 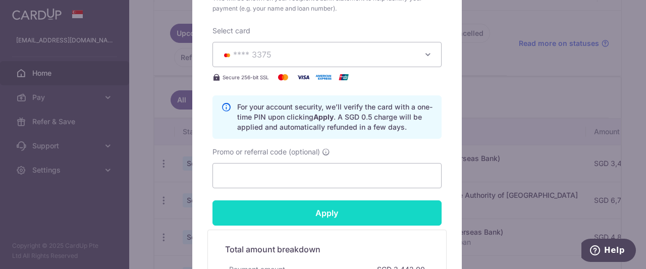 What do you see at coordinates (266, 152) in the screenshot?
I see `span: Promo or referral code (optional)` at bounding box center [266, 152].